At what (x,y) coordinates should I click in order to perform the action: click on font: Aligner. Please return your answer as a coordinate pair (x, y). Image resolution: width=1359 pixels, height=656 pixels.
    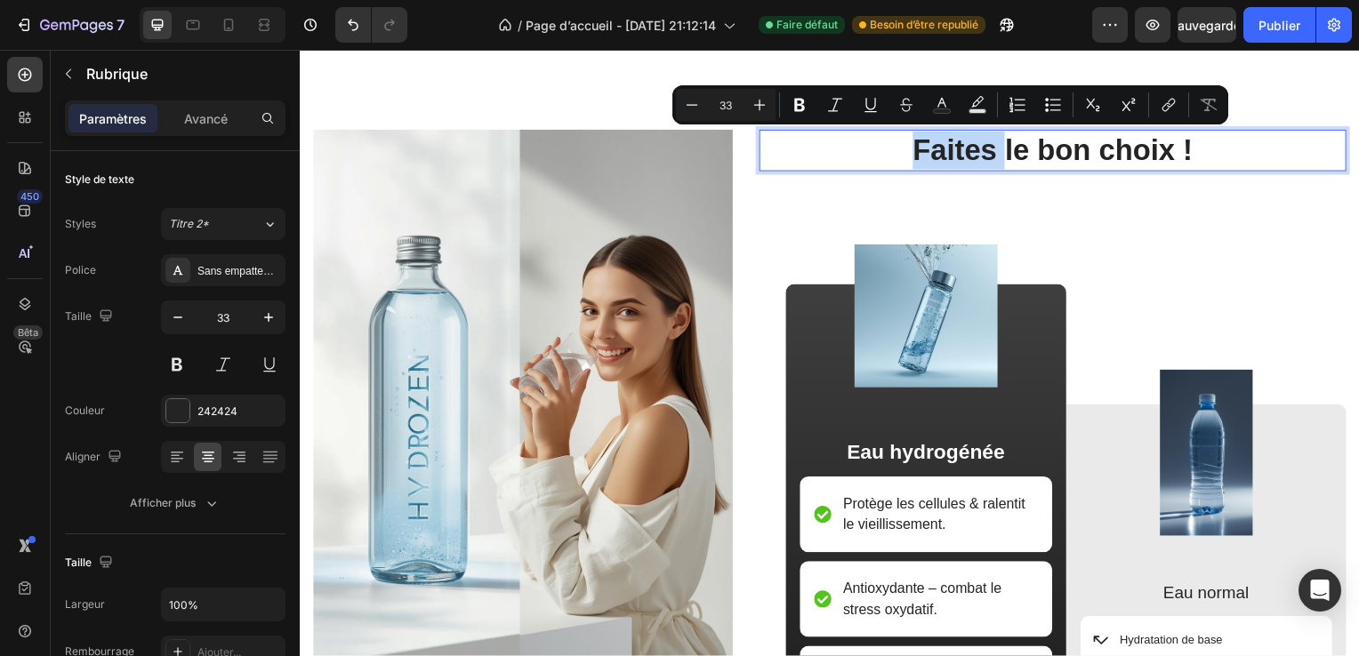
    Looking at the image, I should click on (83, 457).